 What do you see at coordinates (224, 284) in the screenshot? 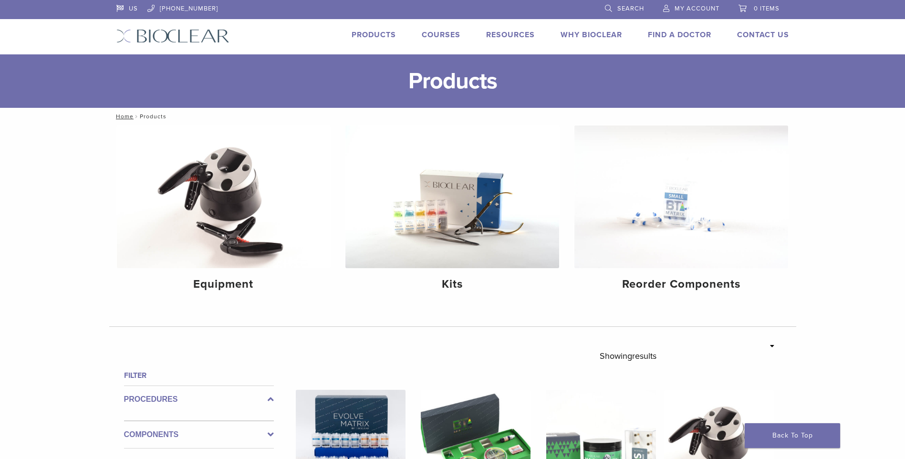
I see `h4: Equipment` at bounding box center [224, 284].